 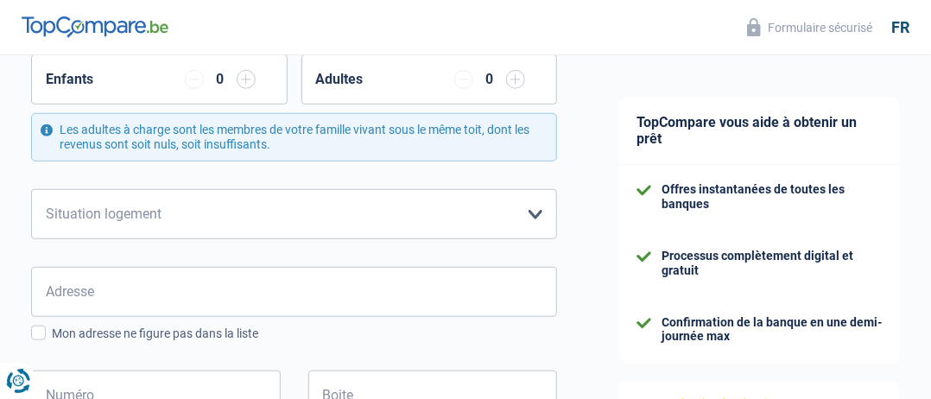 What do you see at coordinates (772, 197) in the screenshot?
I see `div: Offres instantanées de toutes les banques` at bounding box center [772, 197].